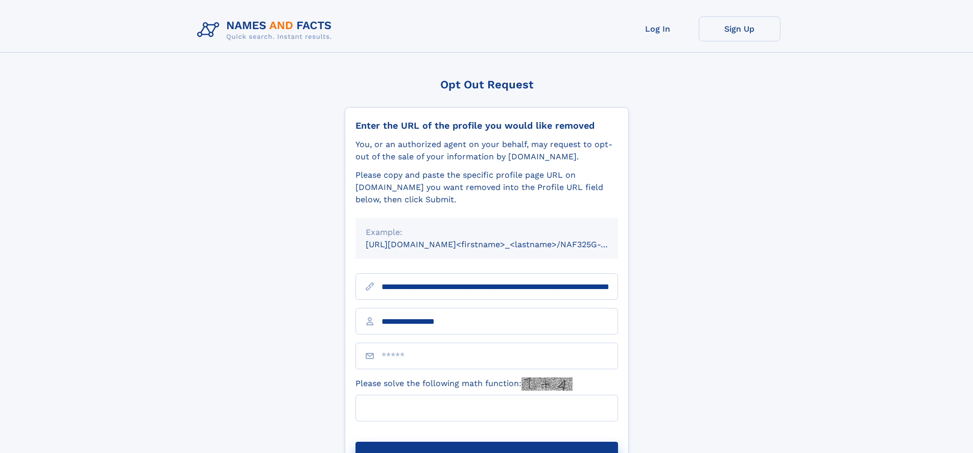 The width and height of the screenshot is (973, 453). Describe the element at coordinates (487, 151) in the screenshot. I see `div: You, or an authorized agent on your behalf, may request to opt-out of the sale of your informatio...` at that location.